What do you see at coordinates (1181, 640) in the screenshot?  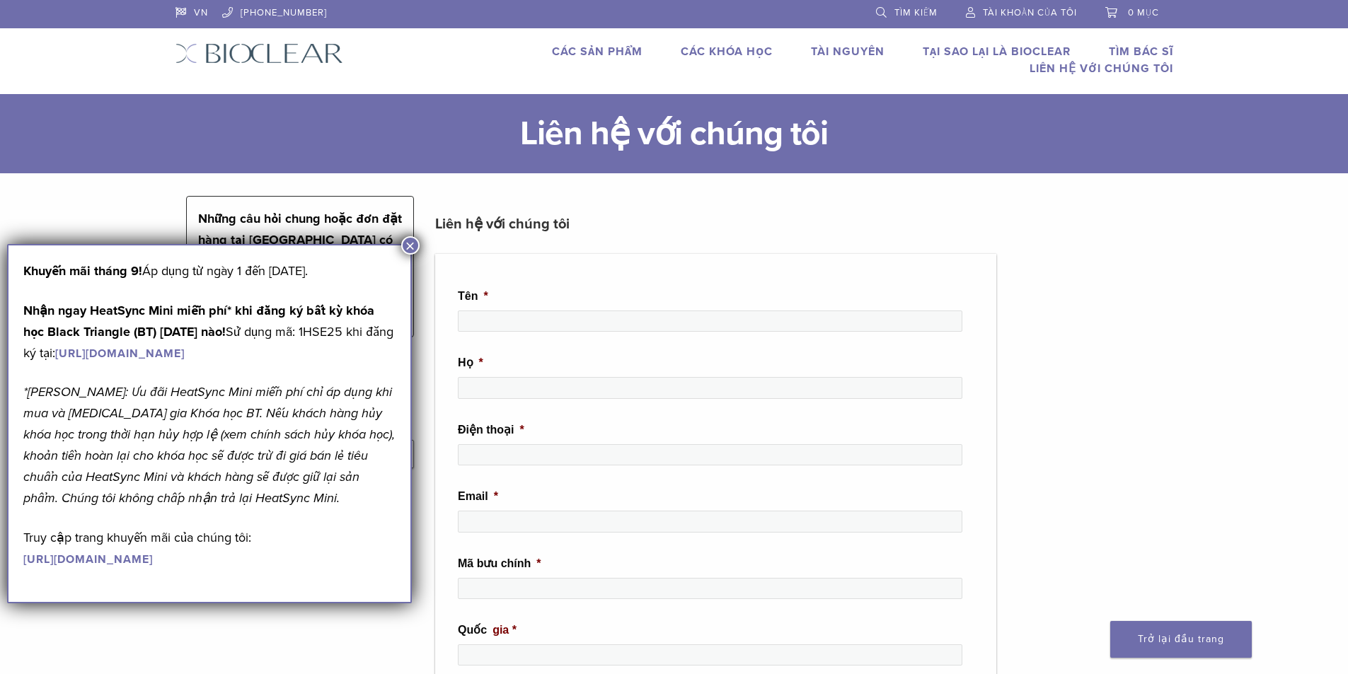 I see `a: Trở lại đầu trang` at bounding box center [1181, 640].